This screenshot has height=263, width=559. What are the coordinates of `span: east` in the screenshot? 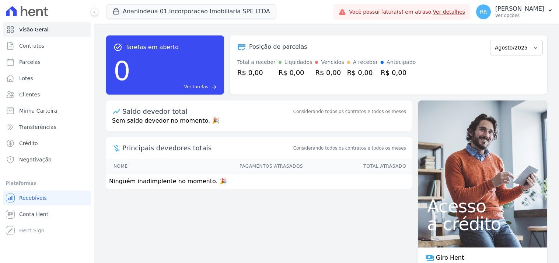 It's located at (214, 87).